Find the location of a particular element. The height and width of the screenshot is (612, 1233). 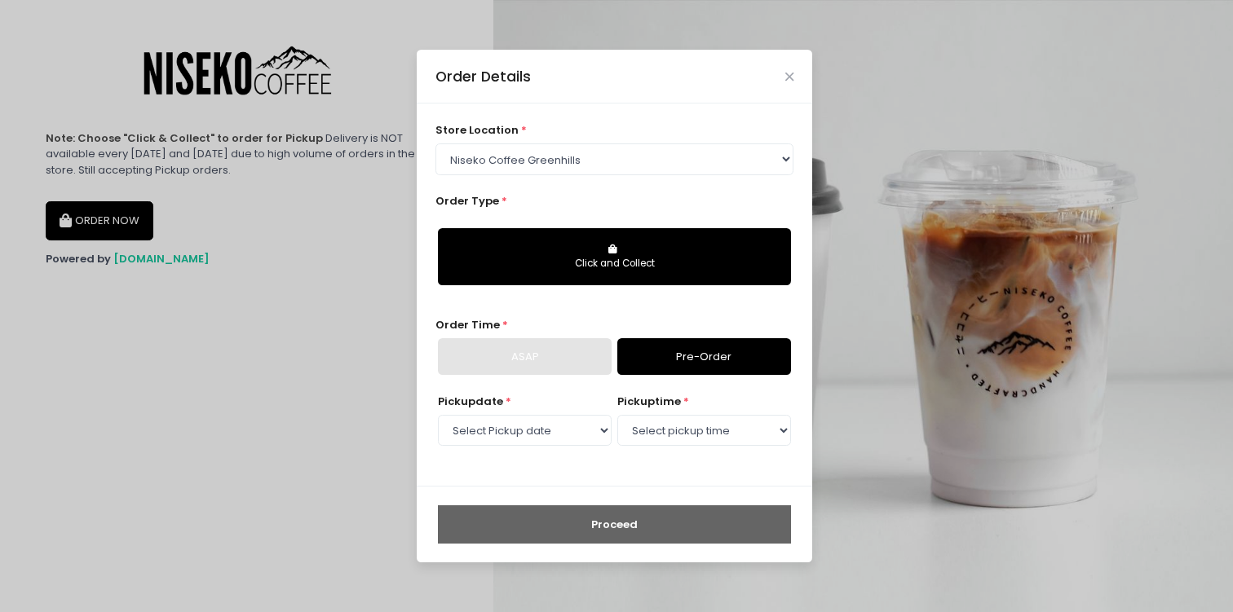

div: Click and Collect is located at coordinates (614, 264).